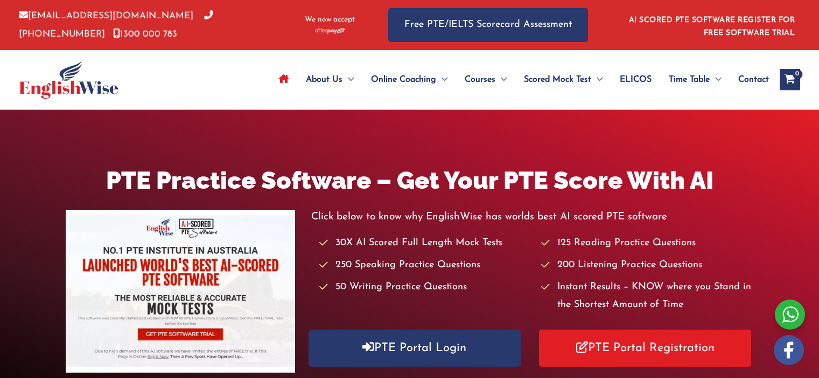  I want to click on img: cropped-ew-logo, so click(68, 80).